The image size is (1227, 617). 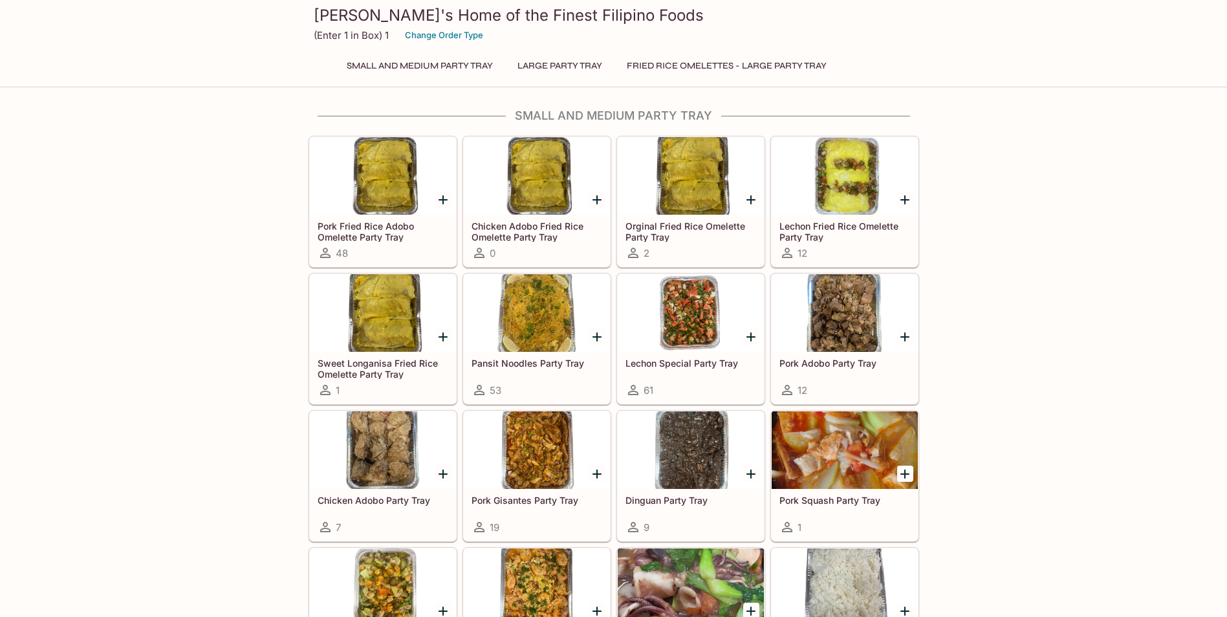 What do you see at coordinates (691, 231) in the screenshot?
I see `h5: Orginal Fried Rice Omelette Party Tray` at bounding box center [691, 231].